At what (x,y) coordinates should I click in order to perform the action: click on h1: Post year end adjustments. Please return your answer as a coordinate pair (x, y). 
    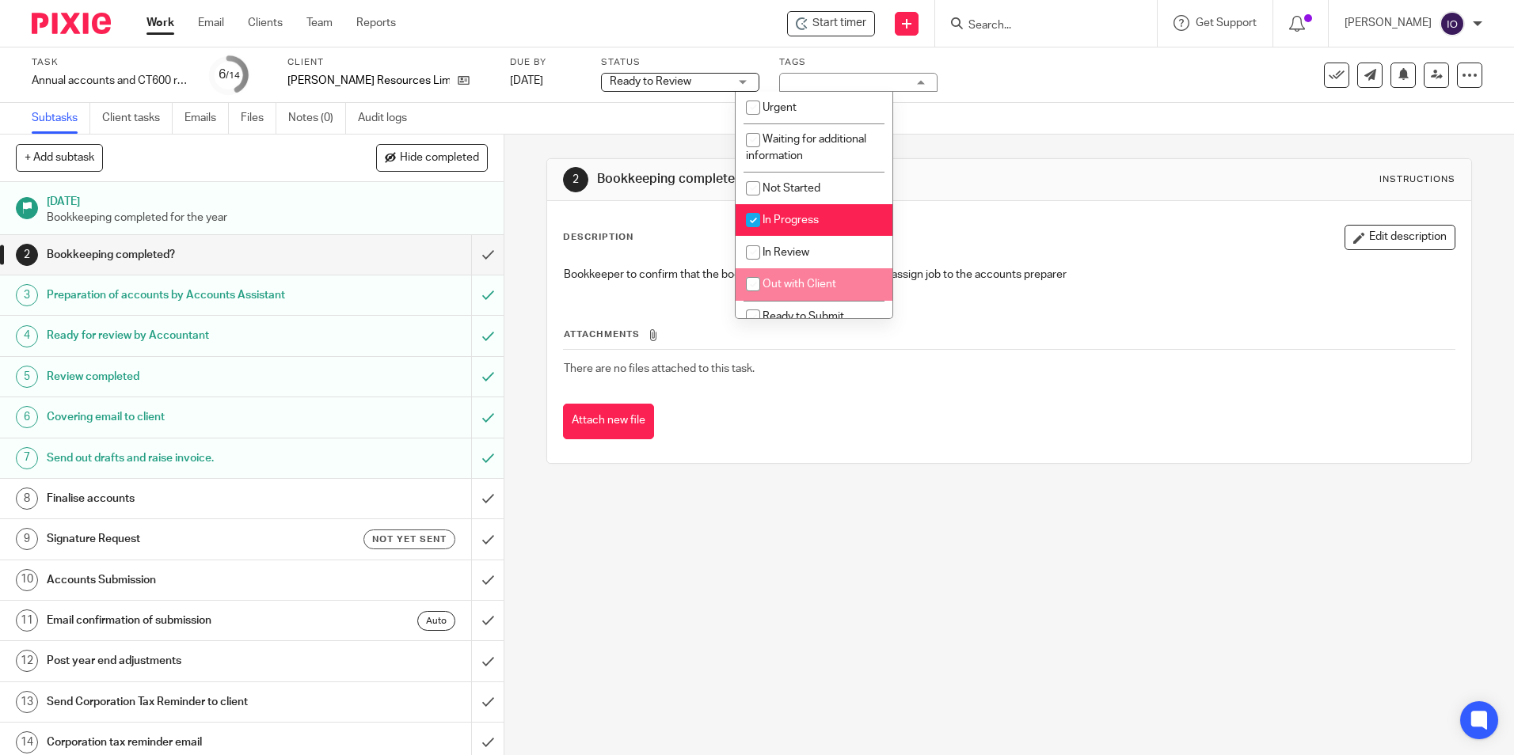
    Looking at the image, I should click on (183, 661).